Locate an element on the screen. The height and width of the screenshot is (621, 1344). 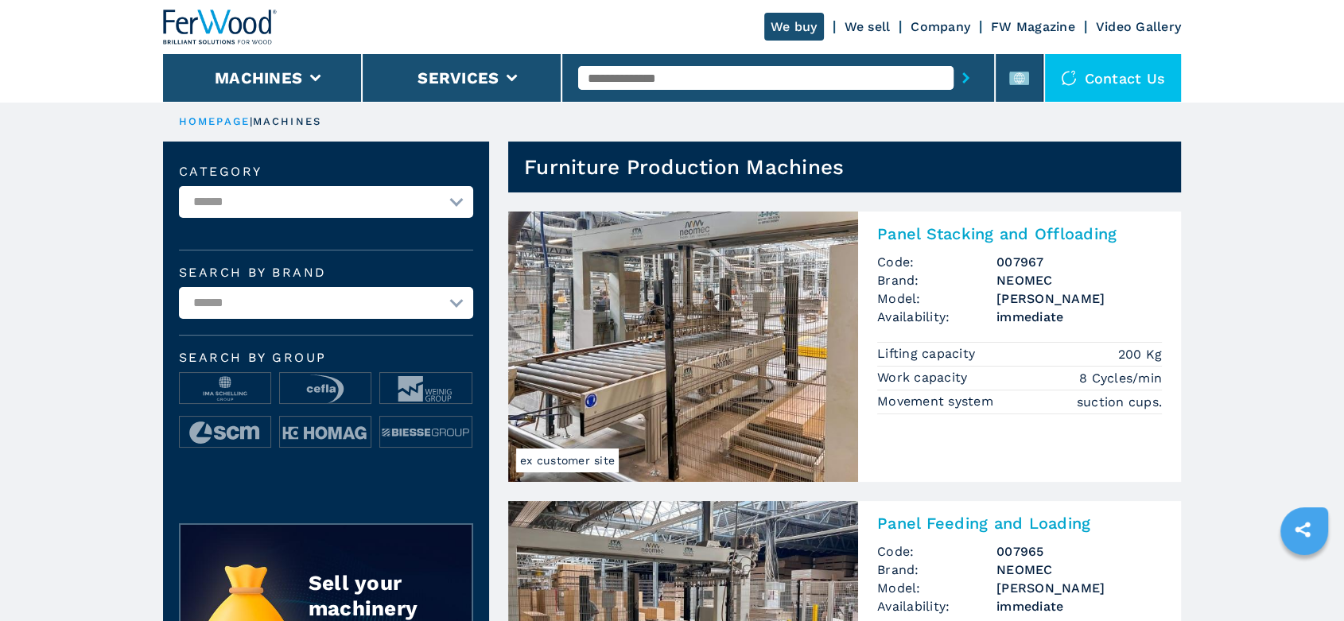
p: Lifting capacity is located at coordinates (928, 354).